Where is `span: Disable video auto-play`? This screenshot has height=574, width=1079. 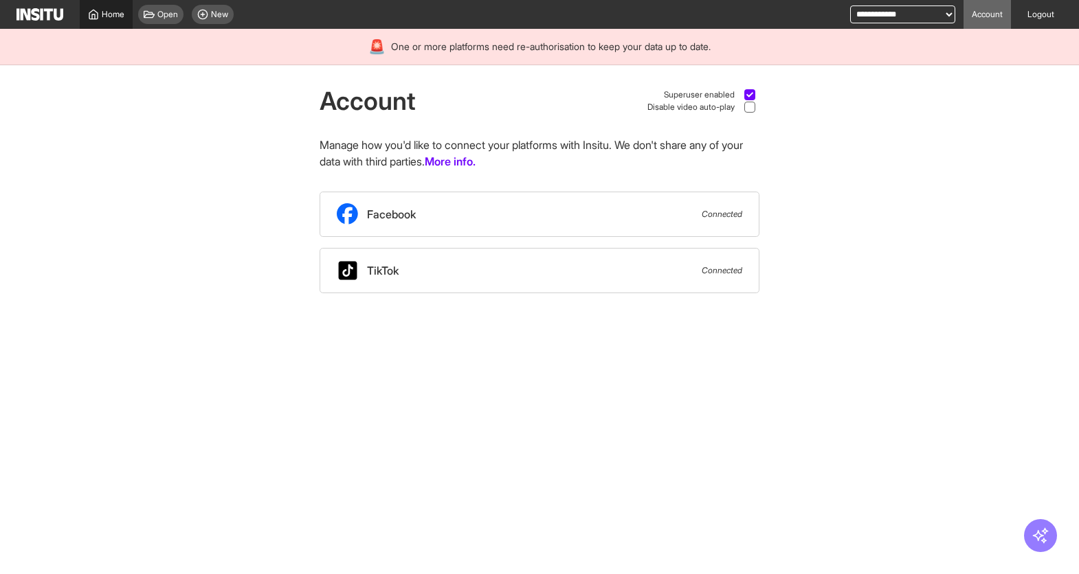
span: Disable video auto-play is located at coordinates (690, 107).